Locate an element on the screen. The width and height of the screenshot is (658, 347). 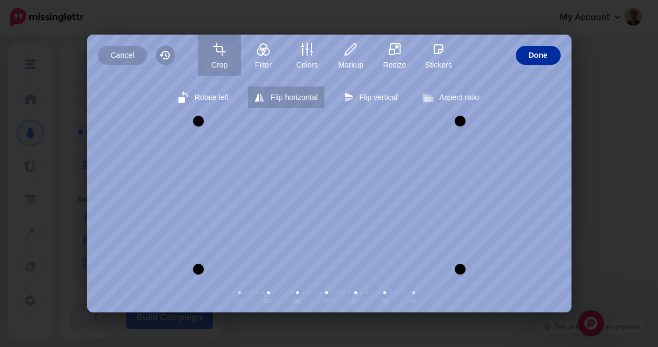
span: Filter is located at coordinates (263, 65).